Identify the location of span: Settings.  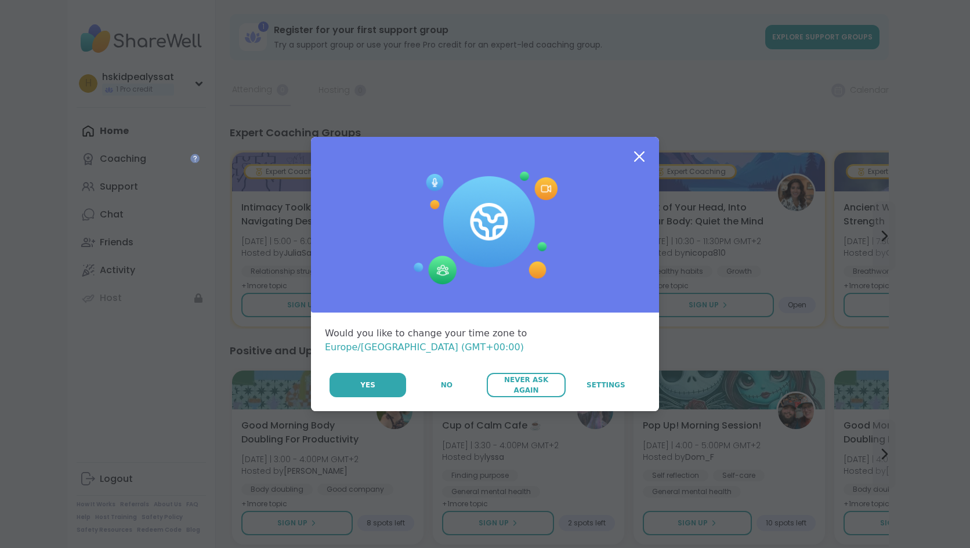
(606, 385).